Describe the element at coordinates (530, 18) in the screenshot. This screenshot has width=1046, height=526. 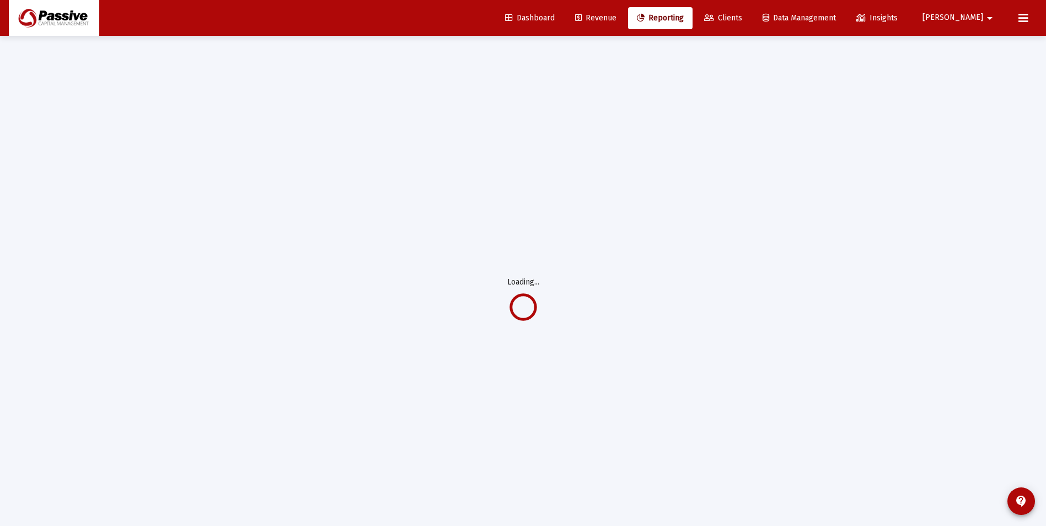
I see `a: Dashboard` at that location.